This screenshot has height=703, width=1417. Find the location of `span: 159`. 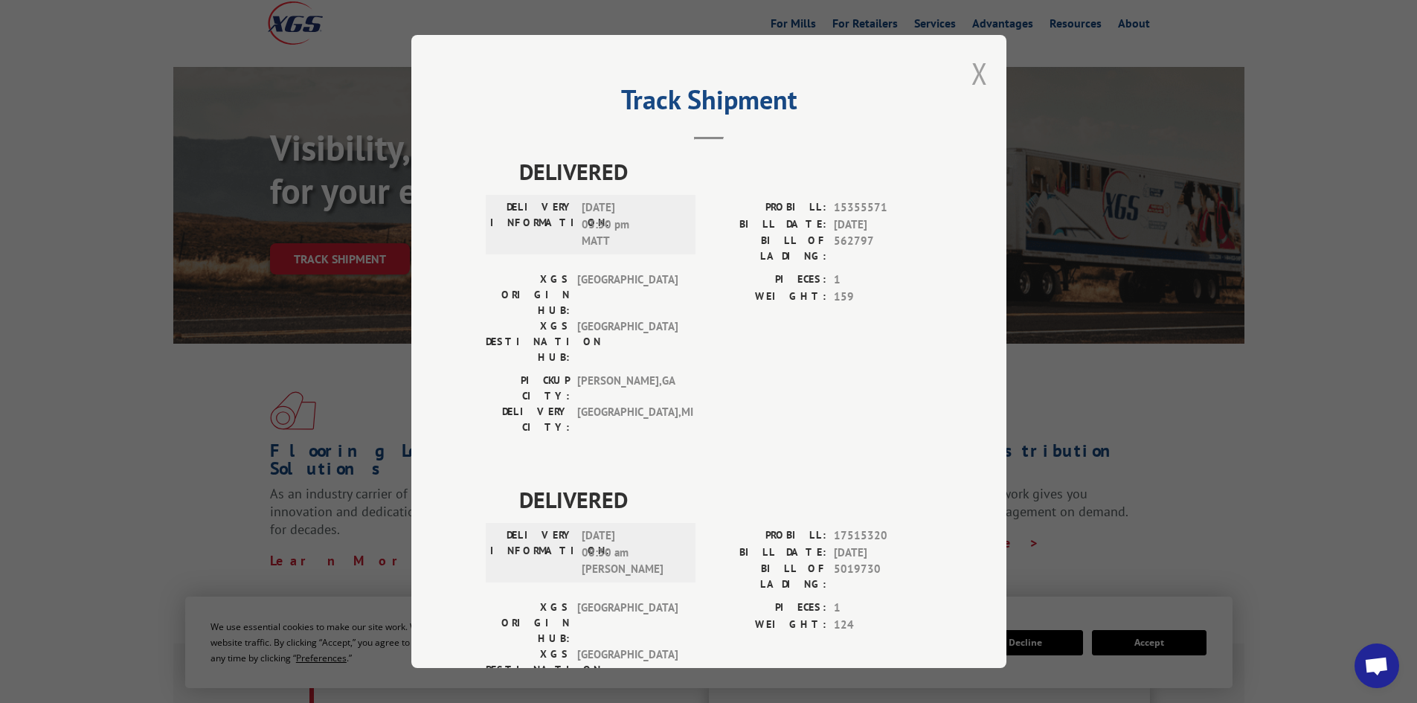

span: 159 is located at coordinates (883, 297).